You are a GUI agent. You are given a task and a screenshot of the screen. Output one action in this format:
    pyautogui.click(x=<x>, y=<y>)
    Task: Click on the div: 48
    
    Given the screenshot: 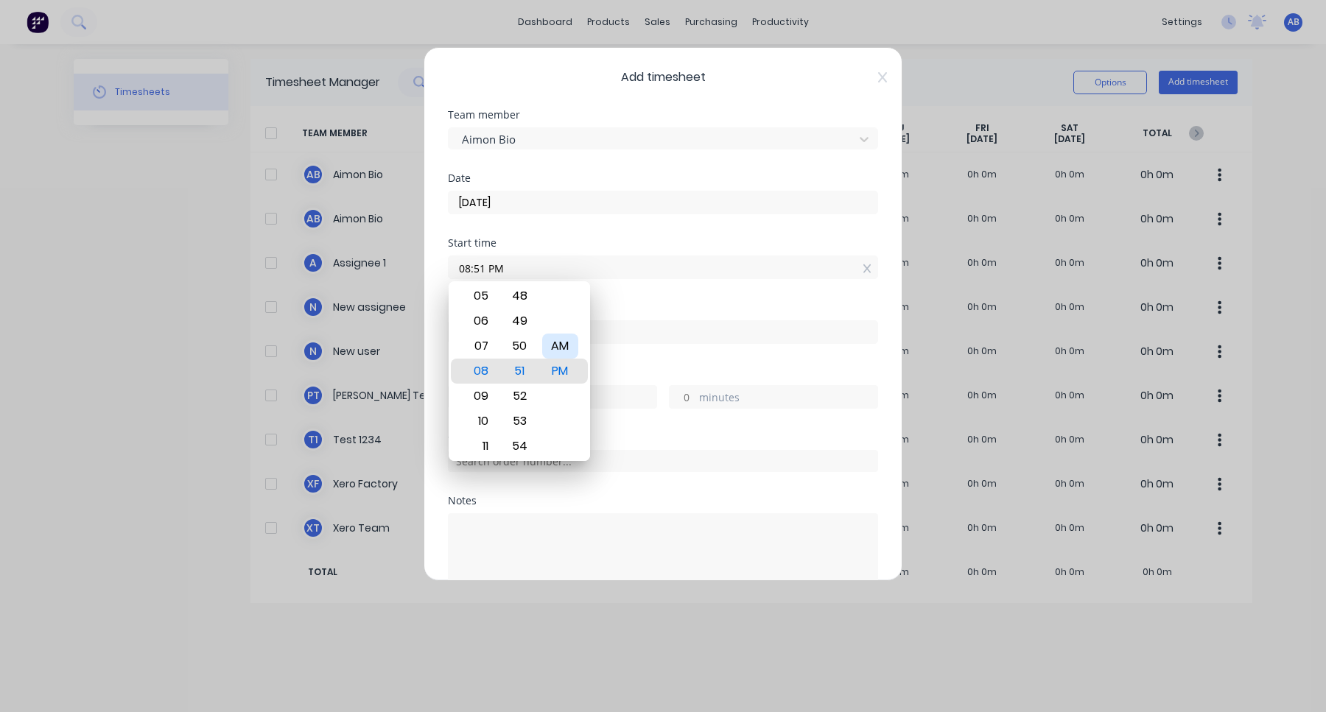 What is the action you would take?
    pyautogui.click(x=519, y=296)
    